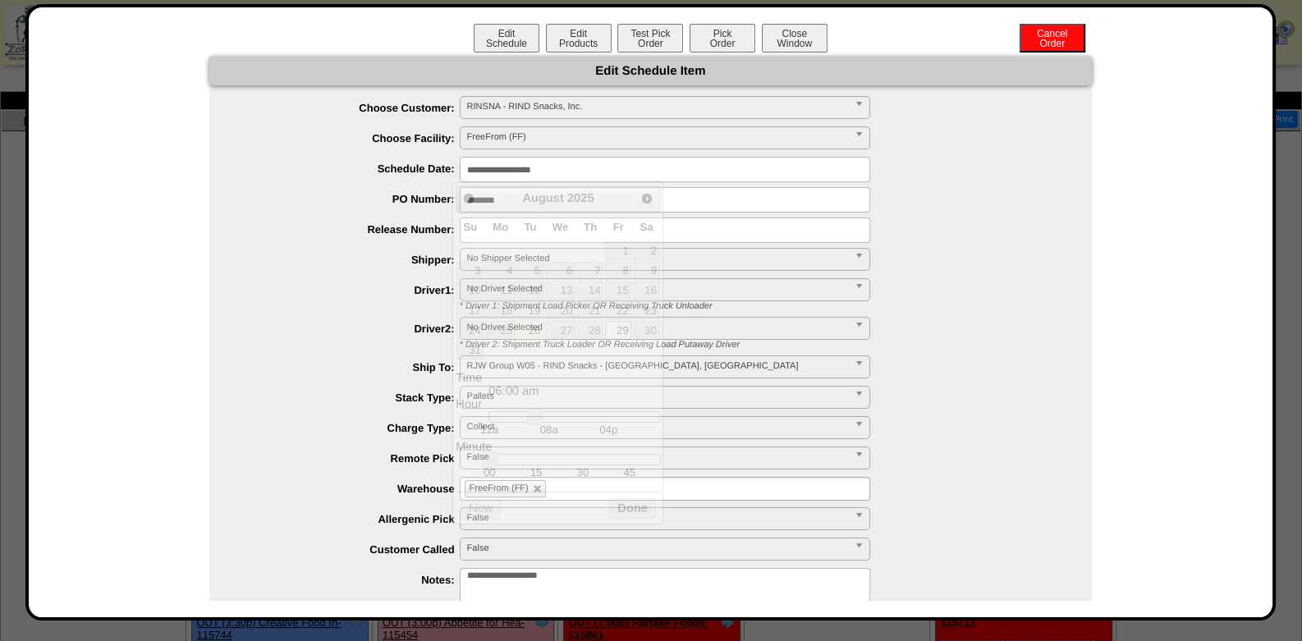 The width and height of the screenshot is (1302, 641). What do you see at coordinates (560, 271) in the screenshot?
I see `a: 6` at bounding box center [560, 271].